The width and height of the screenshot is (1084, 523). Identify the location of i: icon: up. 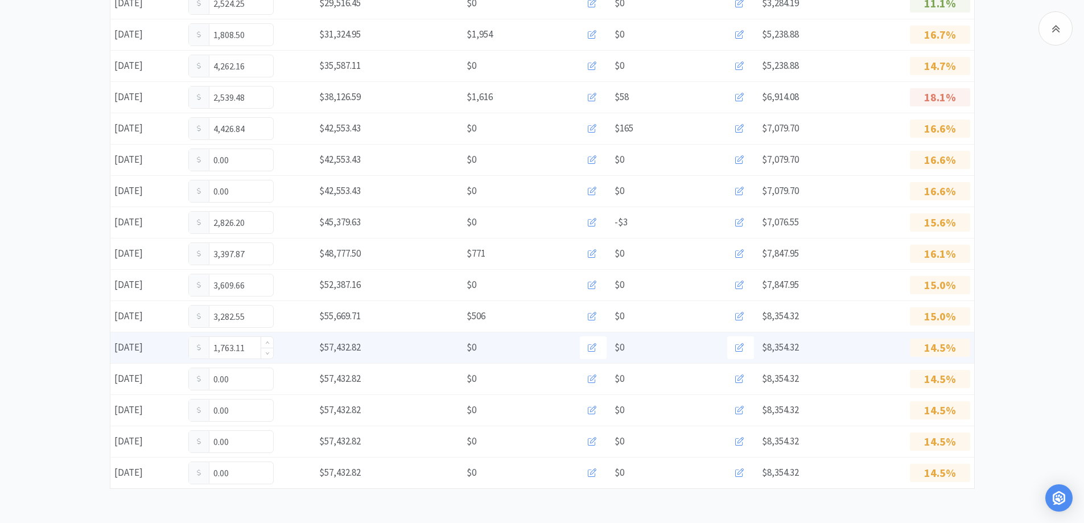
(267, 343).